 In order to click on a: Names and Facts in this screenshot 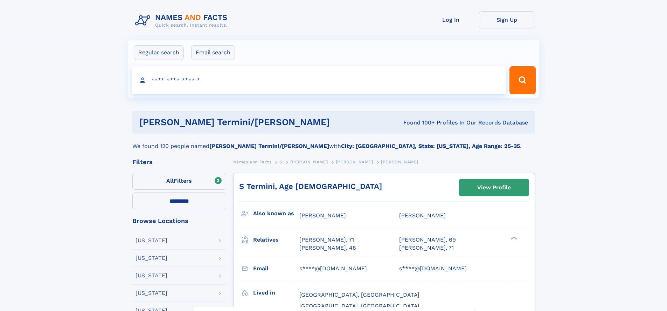, I will do `click(252, 161)`.